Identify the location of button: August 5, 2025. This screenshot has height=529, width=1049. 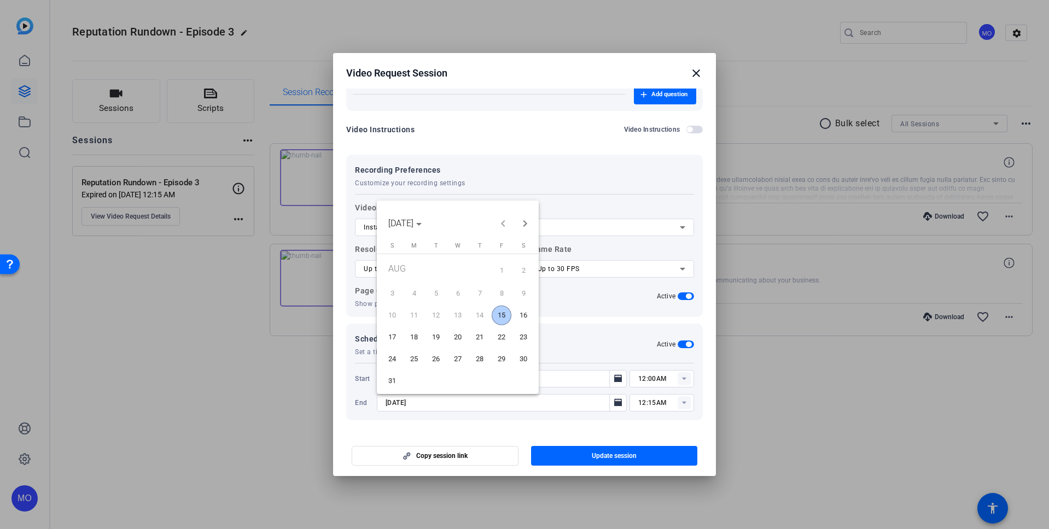
(436, 294).